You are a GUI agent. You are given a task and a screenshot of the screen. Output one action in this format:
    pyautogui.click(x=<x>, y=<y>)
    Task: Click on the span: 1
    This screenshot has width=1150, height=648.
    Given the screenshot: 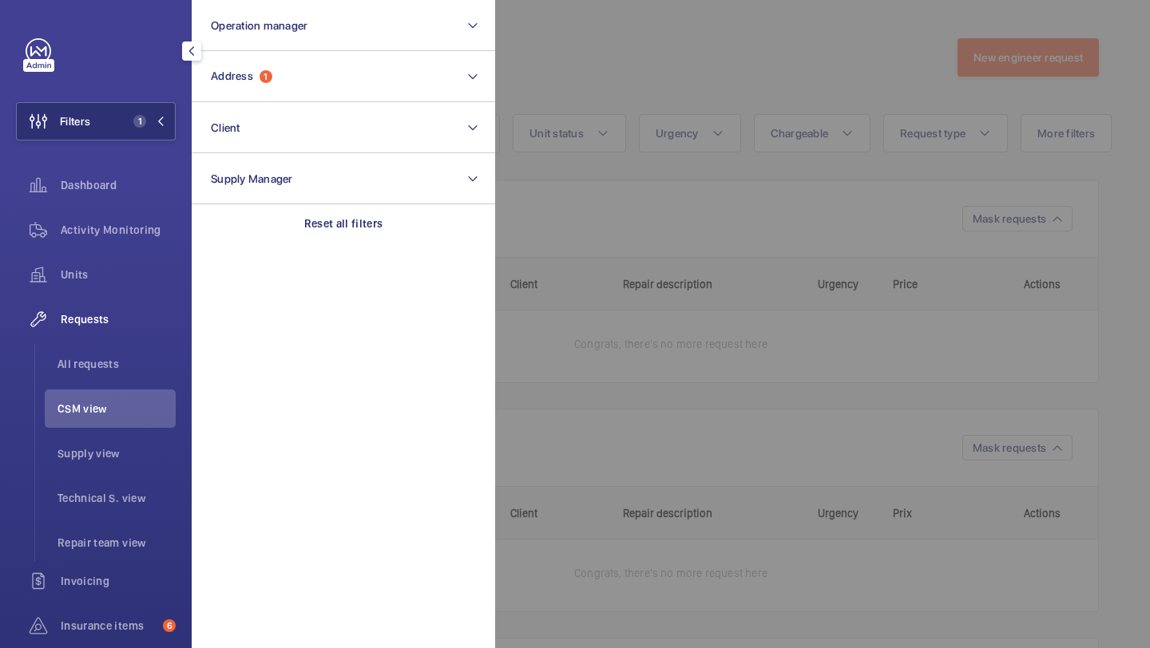 What is the action you would take?
    pyautogui.click(x=140, y=121)
    